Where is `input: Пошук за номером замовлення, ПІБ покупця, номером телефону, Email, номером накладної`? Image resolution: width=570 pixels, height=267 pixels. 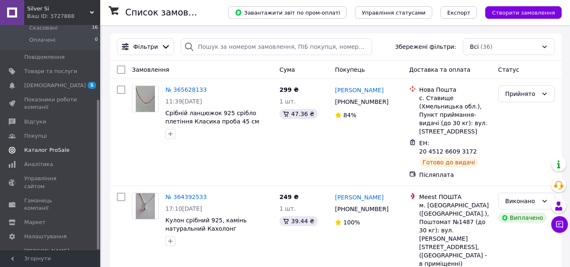
input: Пошук за номером замовлення, ПІБ покупця, номером телефону, Email, номером накладної is located at coordinates (276, 47).